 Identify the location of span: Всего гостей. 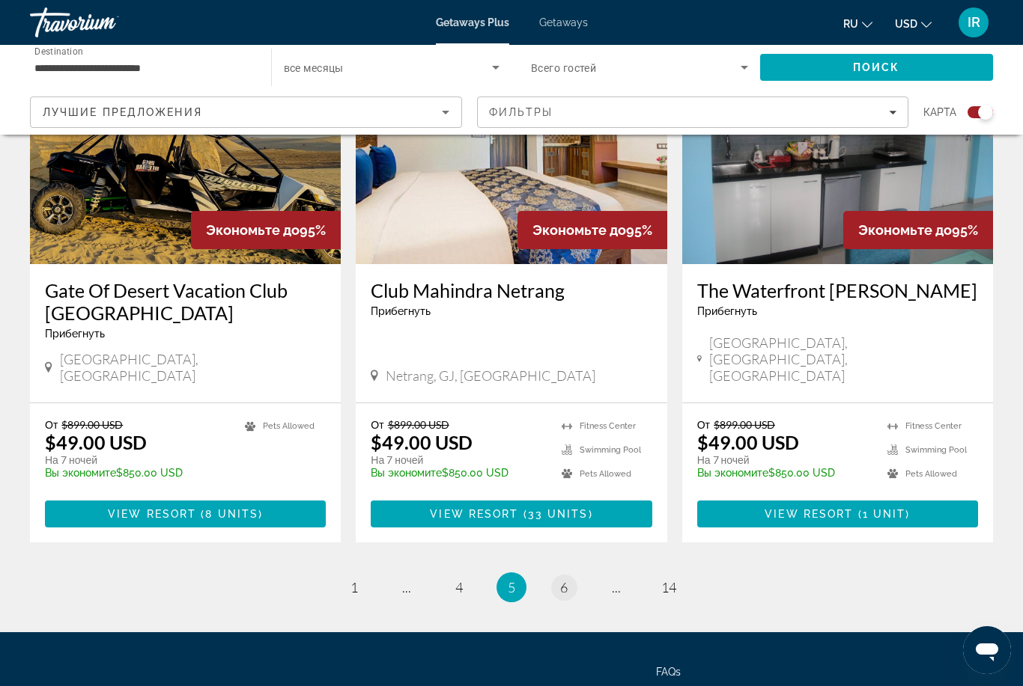
(563, 68).